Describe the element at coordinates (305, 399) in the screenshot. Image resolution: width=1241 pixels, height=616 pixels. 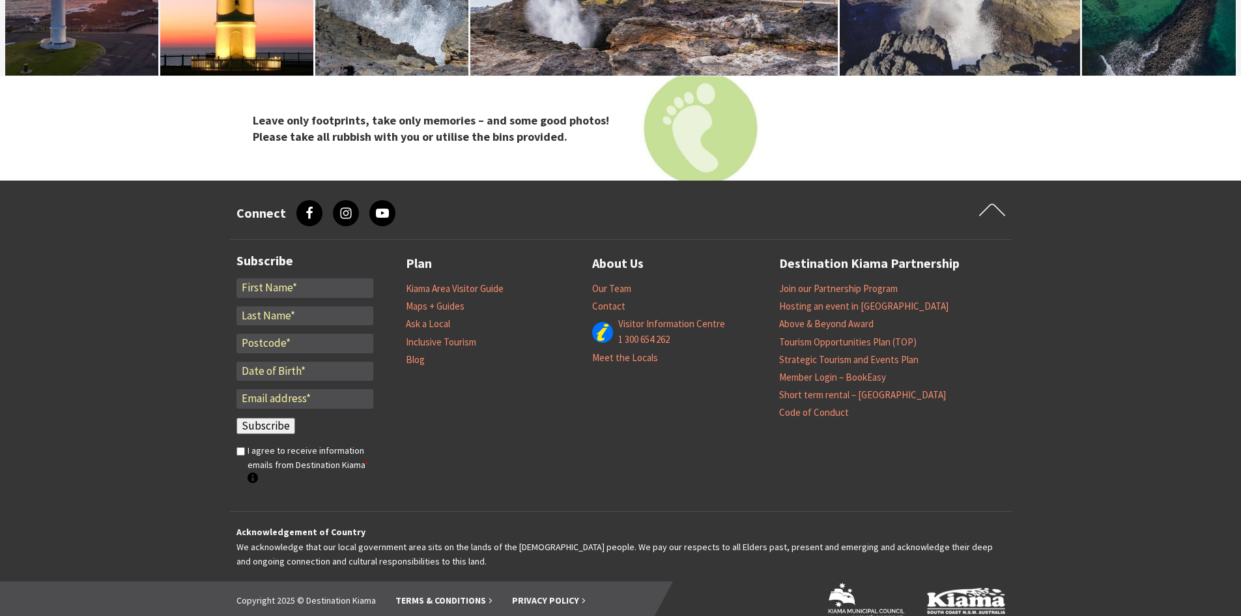
I see `input: Email address*` at that location.